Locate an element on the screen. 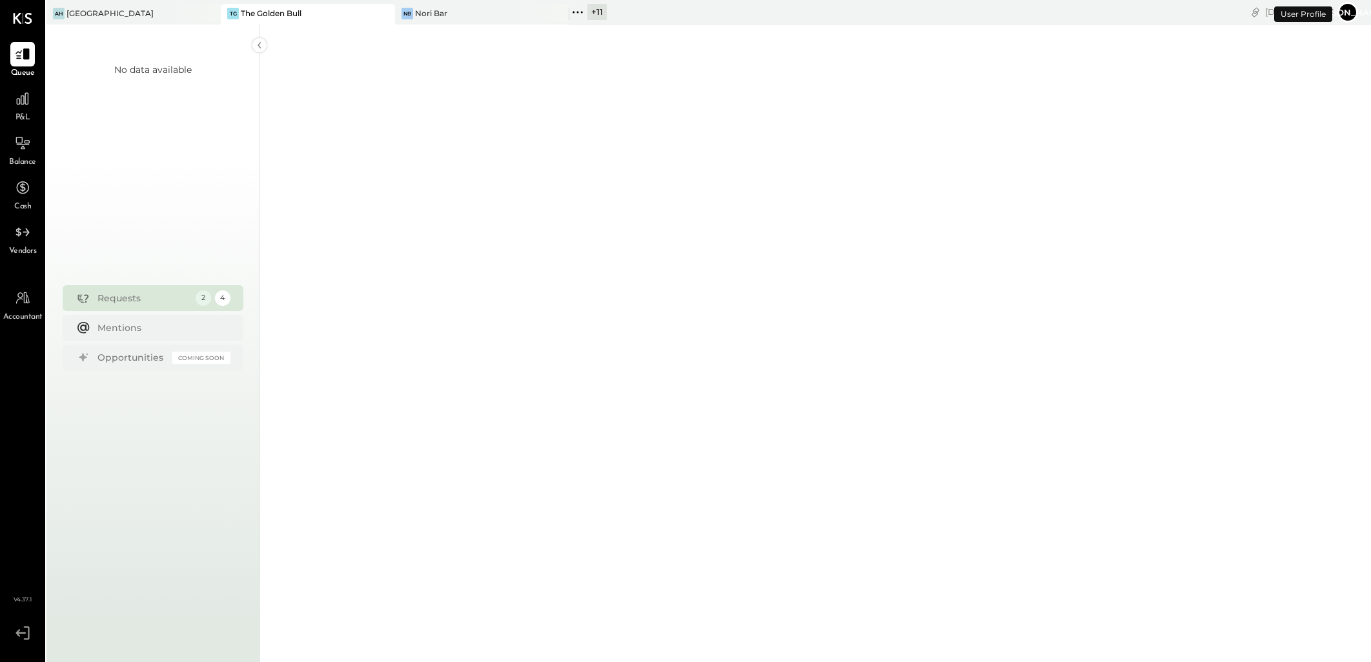 This screenshot has width=1371, height=662. div: 2 is located at coordinates (203, 298).